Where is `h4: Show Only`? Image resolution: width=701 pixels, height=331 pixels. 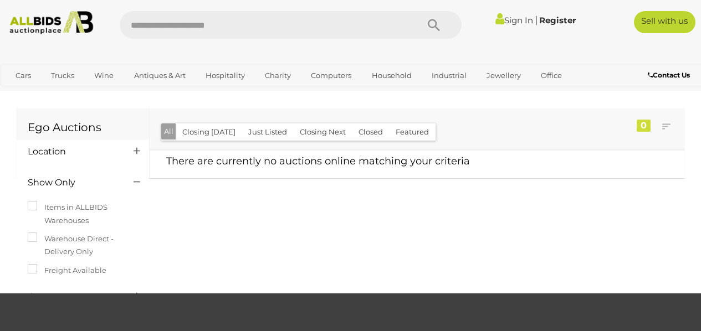 h4: Show Only is located at coordinates (72, 183).